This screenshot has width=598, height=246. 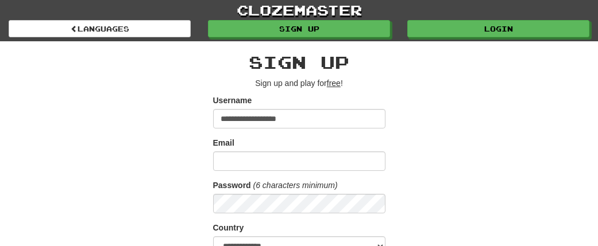 What do you see at coordinates (498, 29) in the screenshot?
I see `a: Login` at bounding box center [498, 29].